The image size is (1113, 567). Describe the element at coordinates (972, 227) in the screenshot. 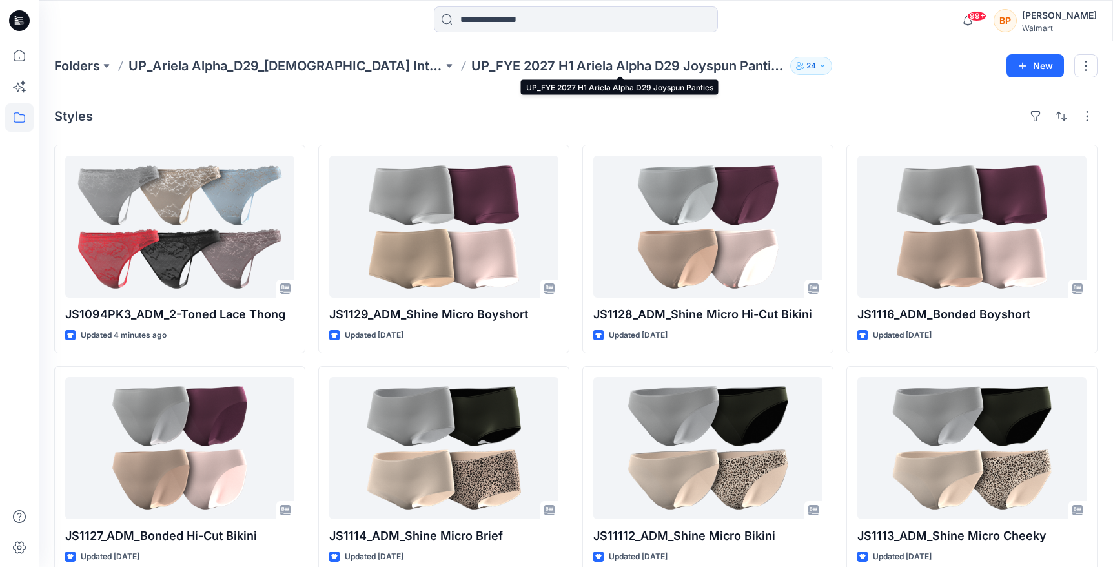

I see `a: JS1116_ADM_Bonded Boyshort` at that location.